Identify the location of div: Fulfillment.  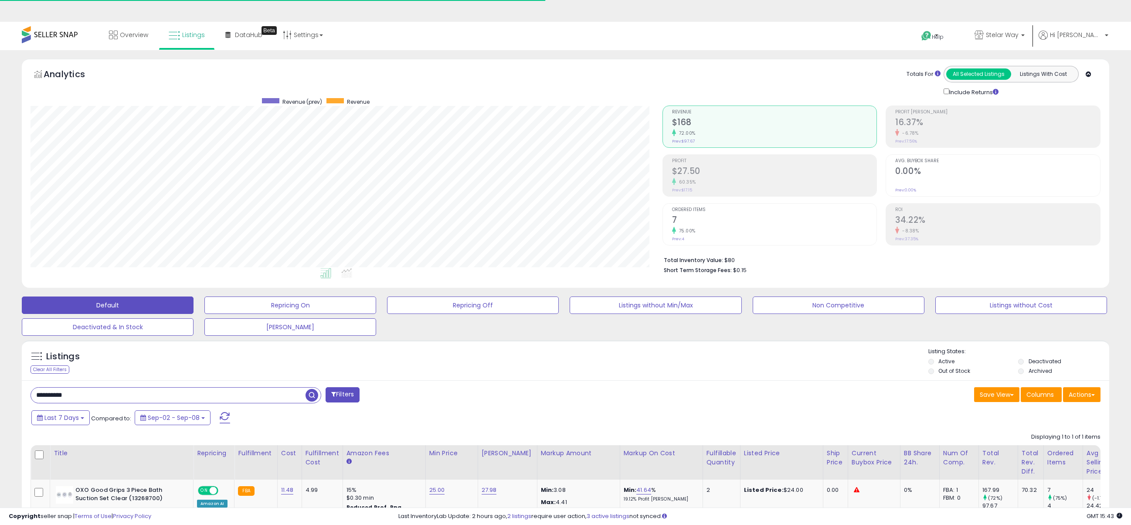
(255, 453).